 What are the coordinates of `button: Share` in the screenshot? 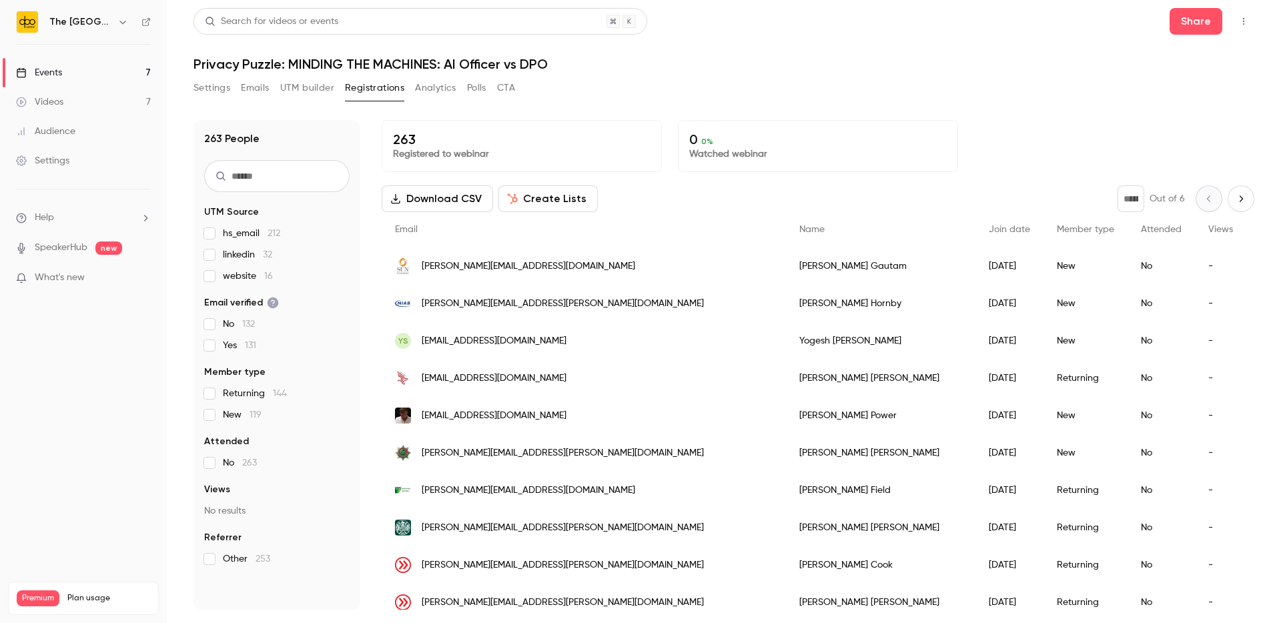 It's located at (1196, 21).